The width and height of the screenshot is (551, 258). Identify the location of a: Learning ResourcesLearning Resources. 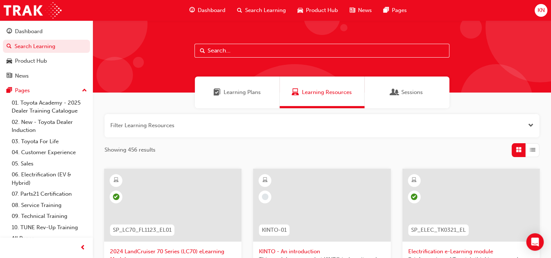
(322, 92).